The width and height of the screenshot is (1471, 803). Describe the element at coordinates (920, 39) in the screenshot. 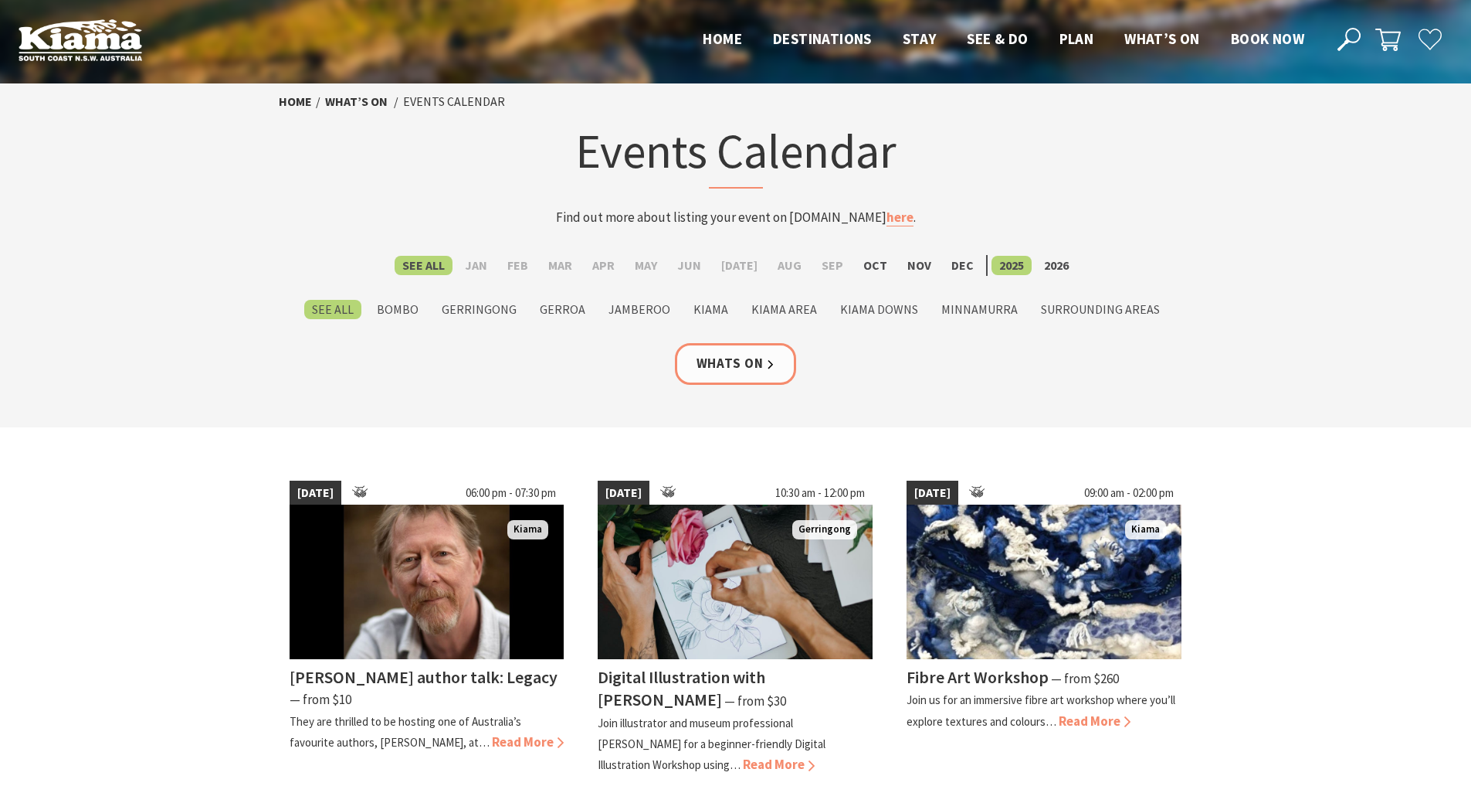

I see `span: Stay` at that location.